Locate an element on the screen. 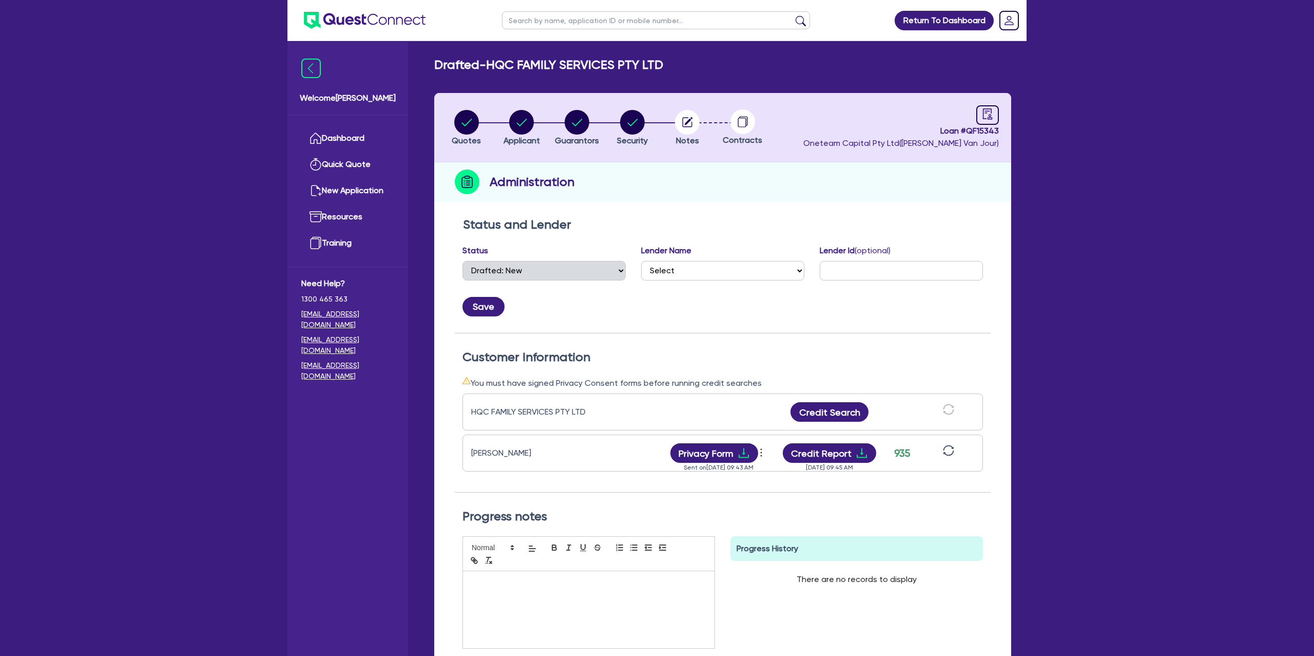  img: icon-menu-close is located at coordinates (311, 68).